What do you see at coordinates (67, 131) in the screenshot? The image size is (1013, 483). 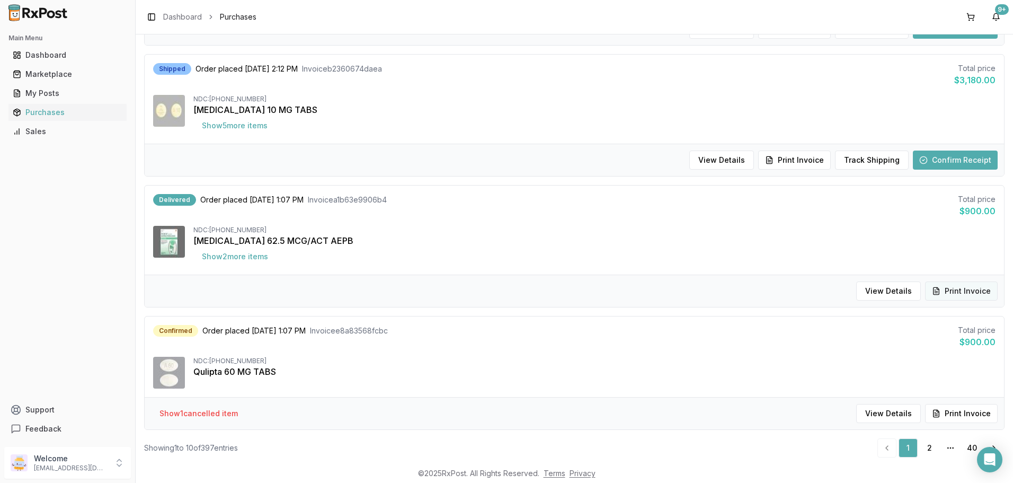 I see `button: Sales` at bounding box center [67, 131].